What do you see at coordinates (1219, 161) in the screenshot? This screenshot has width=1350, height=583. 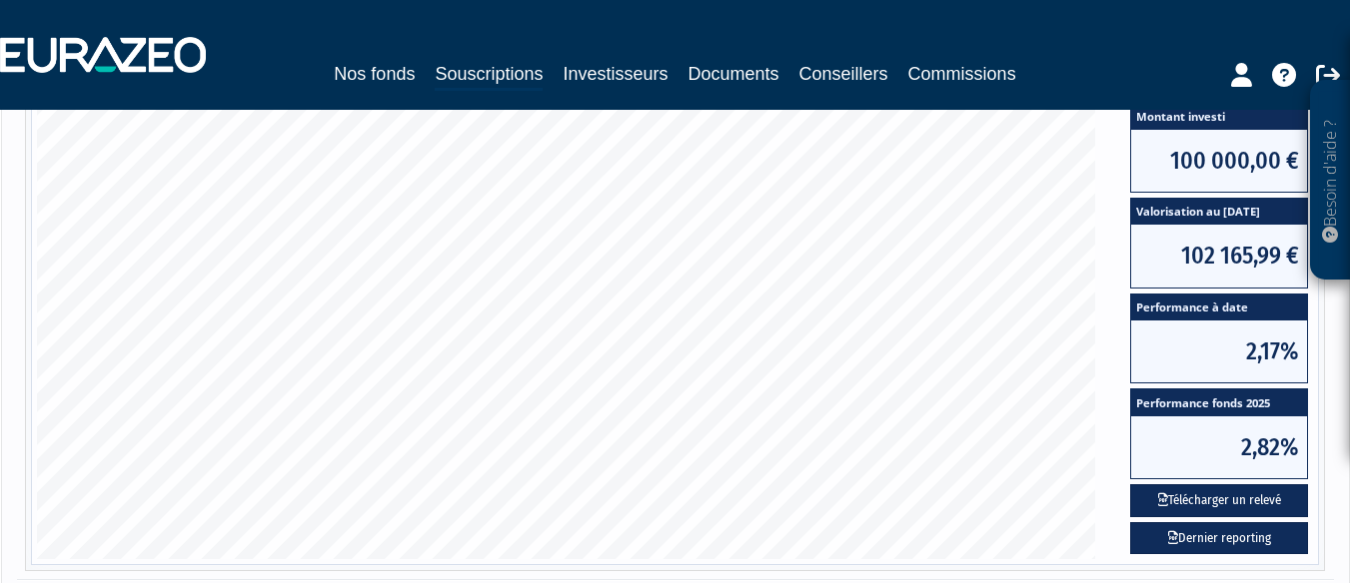 I see `span: 100 000,00 €` at bounding box center [1219, 161].